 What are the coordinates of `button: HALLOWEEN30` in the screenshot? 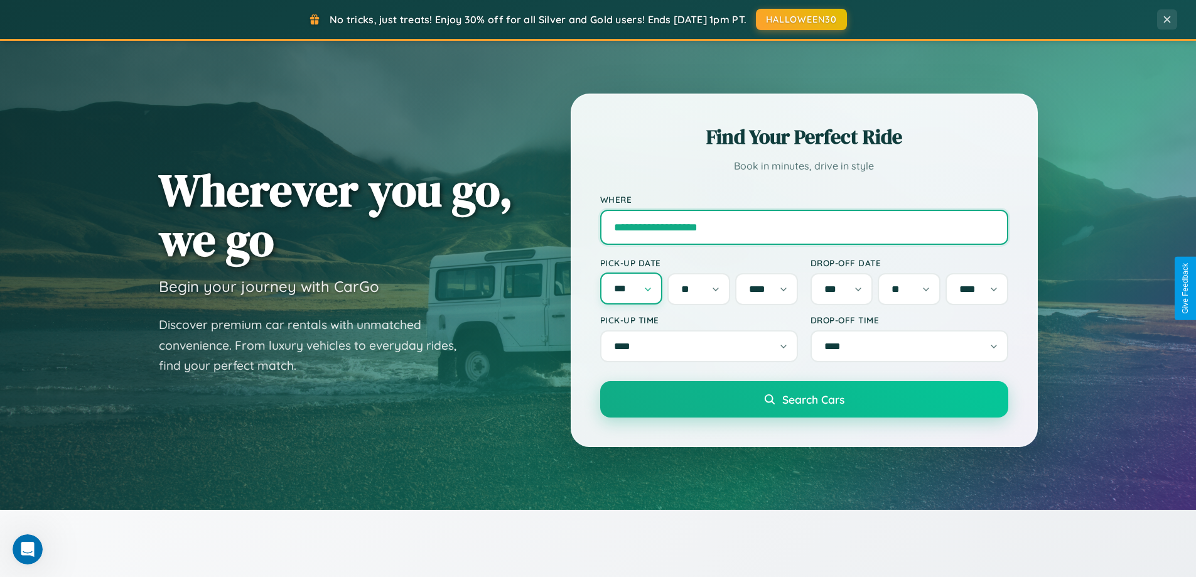 It's located at (801, 19).